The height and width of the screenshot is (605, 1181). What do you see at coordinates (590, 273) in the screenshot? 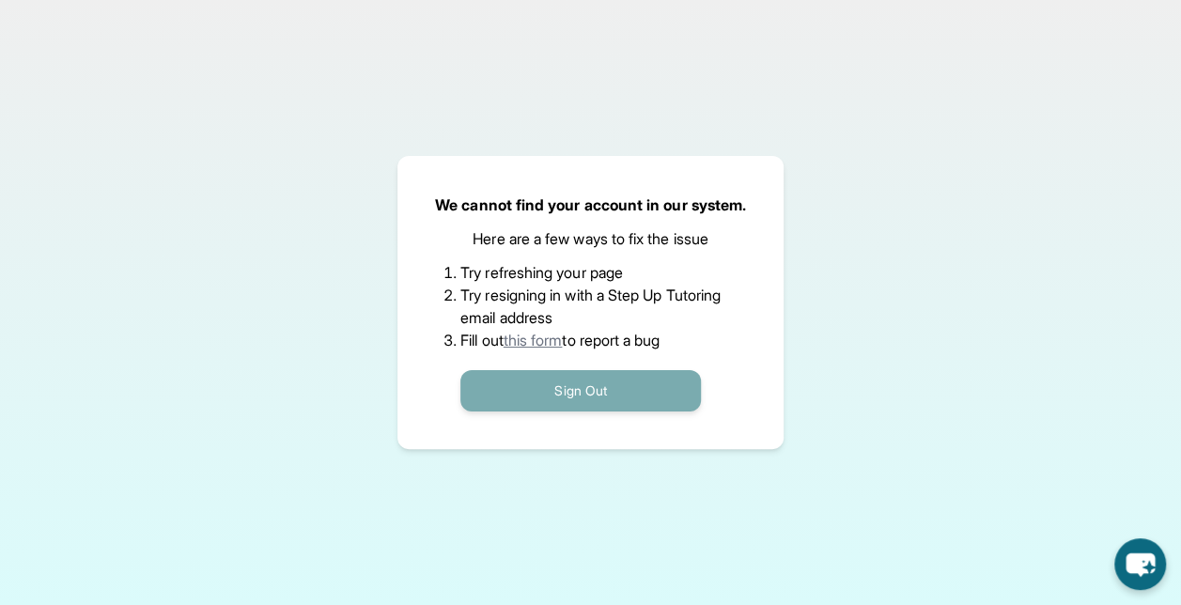
I see `li: Try refreshing your page` at bounding box center [590, 273].